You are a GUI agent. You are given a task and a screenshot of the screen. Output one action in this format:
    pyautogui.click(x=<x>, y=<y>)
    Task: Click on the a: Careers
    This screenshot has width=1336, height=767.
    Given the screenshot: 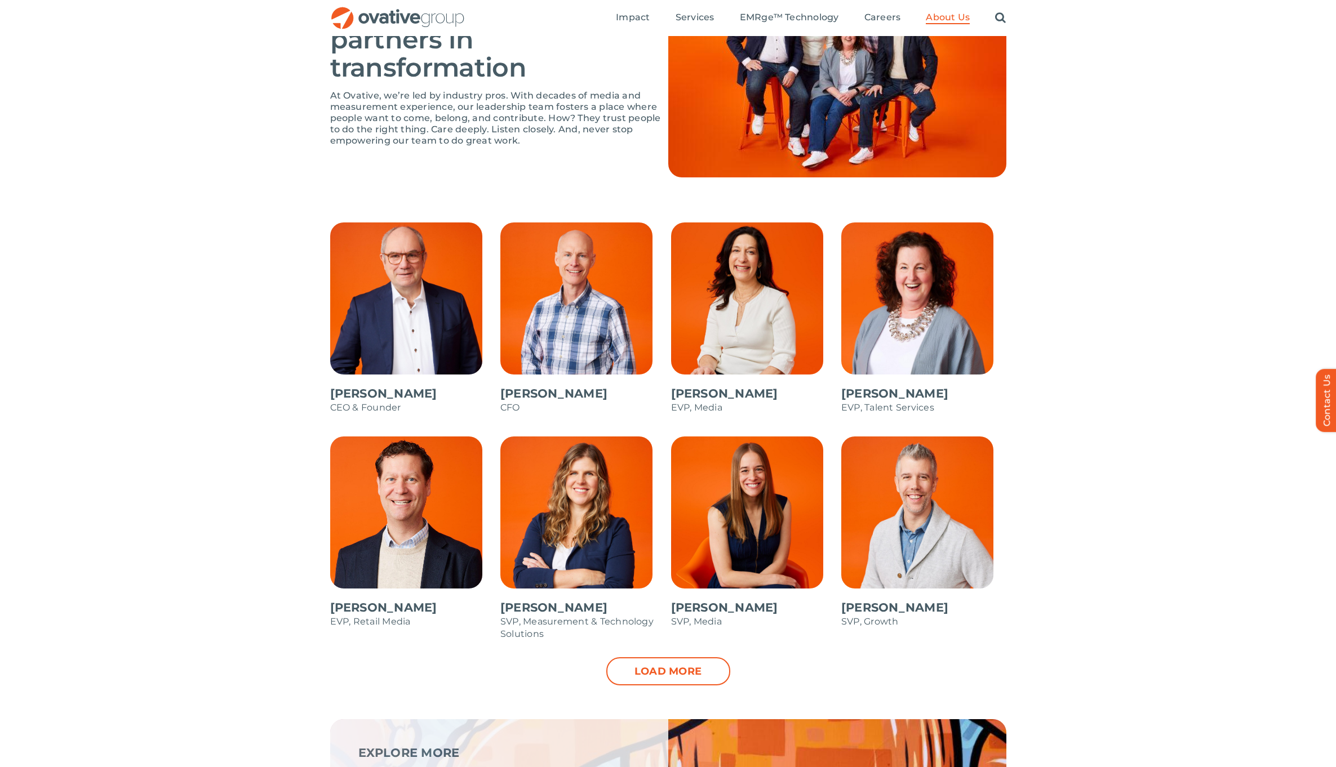 What is the action you would take?
    pyautogui.click(x=882, y=18)
    